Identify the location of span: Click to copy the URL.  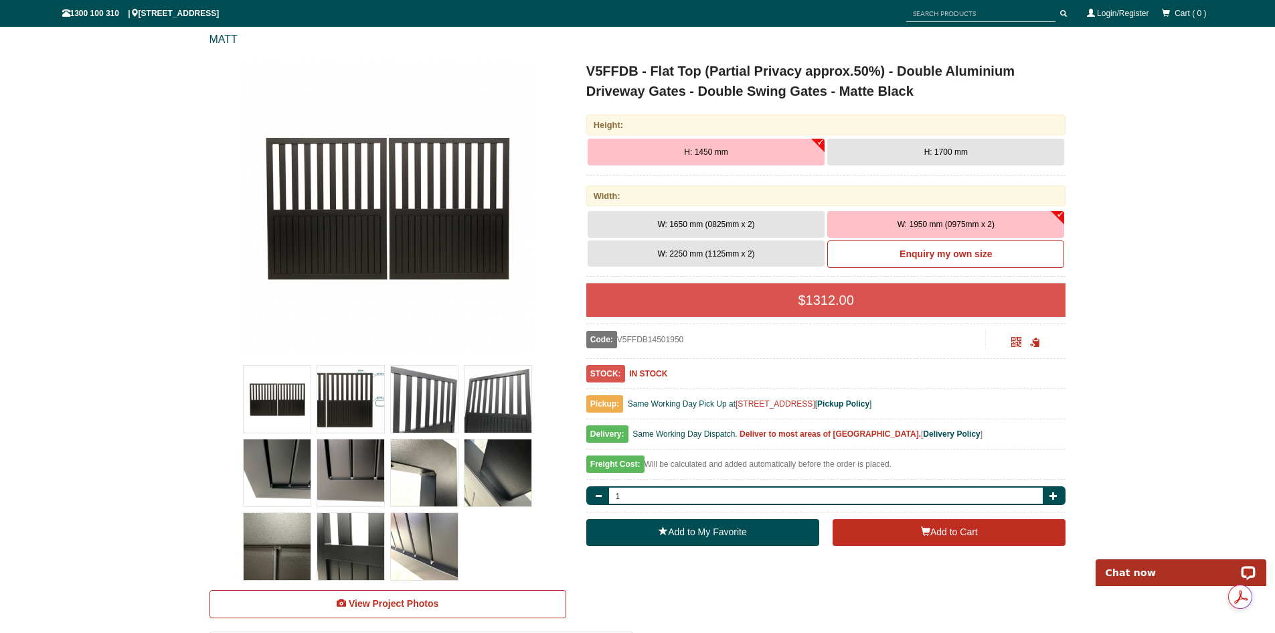
(1035, 342).